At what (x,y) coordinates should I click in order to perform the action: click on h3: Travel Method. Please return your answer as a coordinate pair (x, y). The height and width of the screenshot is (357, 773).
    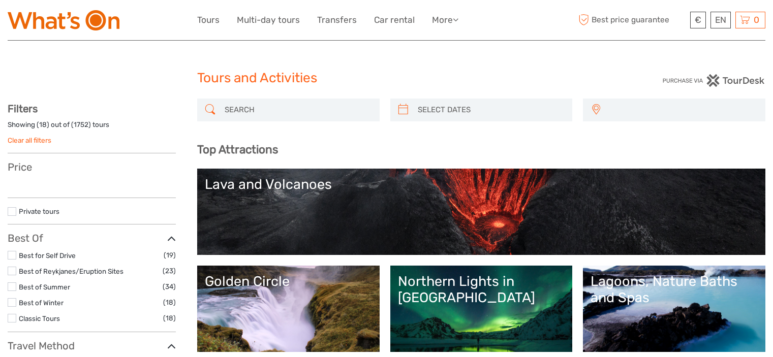
    Looking at the image, I should click on (91, 346).